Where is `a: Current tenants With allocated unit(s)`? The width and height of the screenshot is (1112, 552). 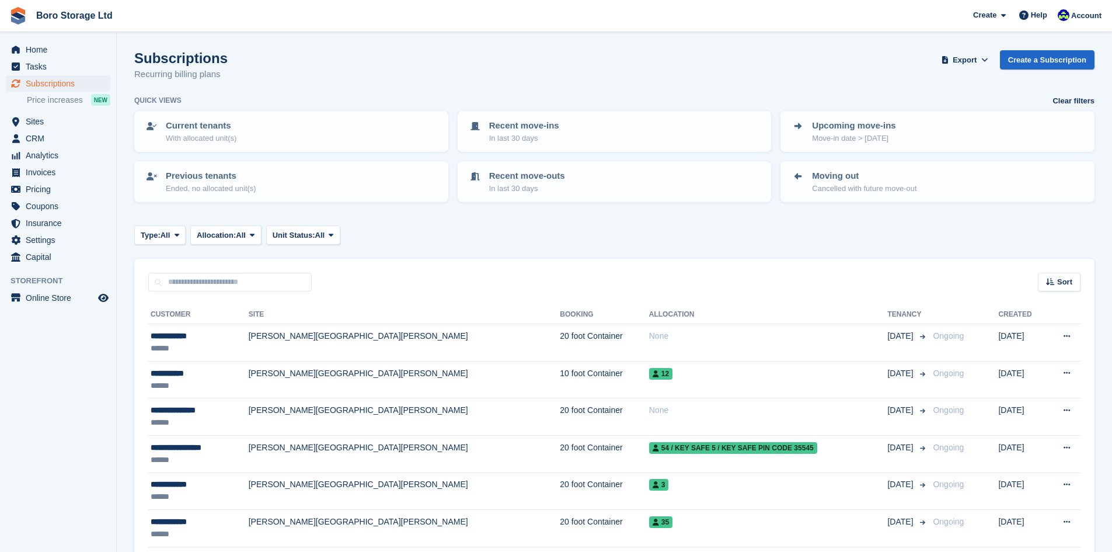 a: Current tenants With allocated unit(s) is located at coordinates (291, 131).